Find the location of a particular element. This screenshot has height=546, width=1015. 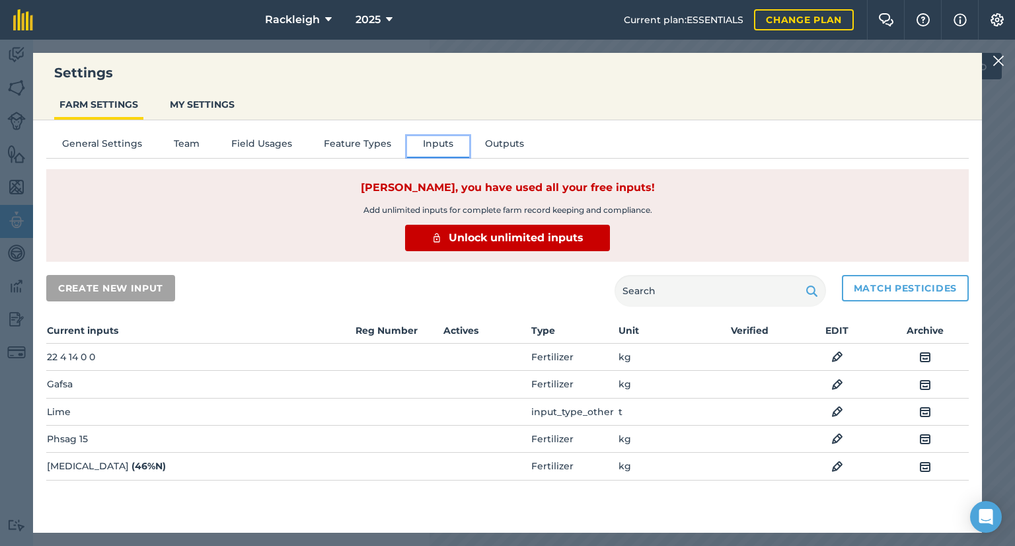

strong: ( 46 % N ) is located at coordinates (149, 466).